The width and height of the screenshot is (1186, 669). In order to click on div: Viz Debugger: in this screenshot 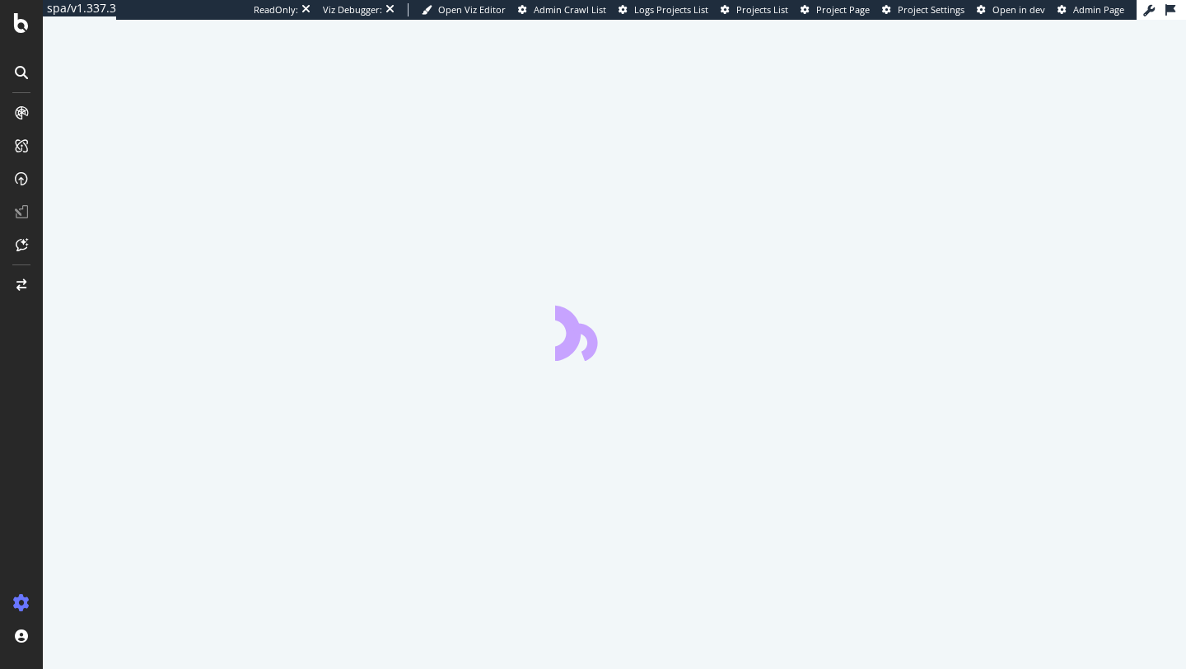, I will do `click(353, 10)`.